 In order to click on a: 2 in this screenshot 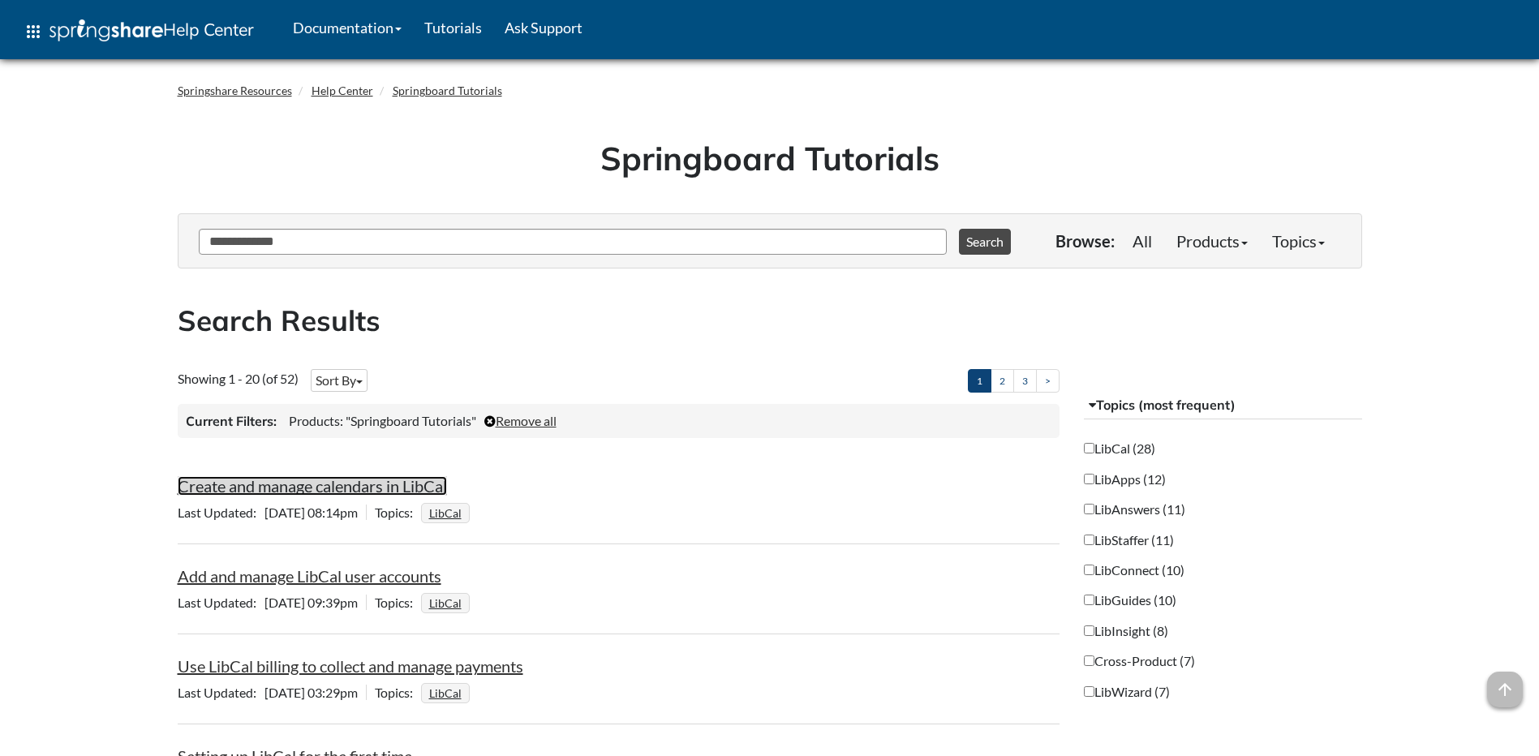, I will do `click(1002, 380)`.